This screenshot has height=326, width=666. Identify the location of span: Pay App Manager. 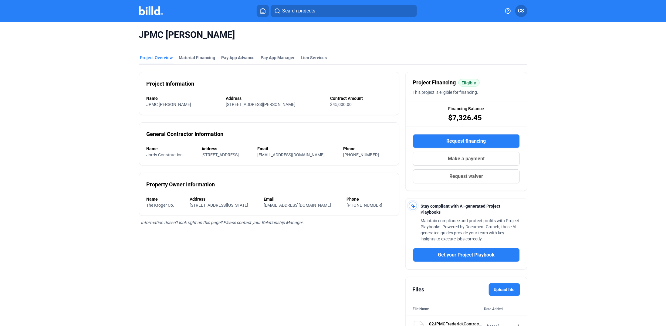
(278, 58).